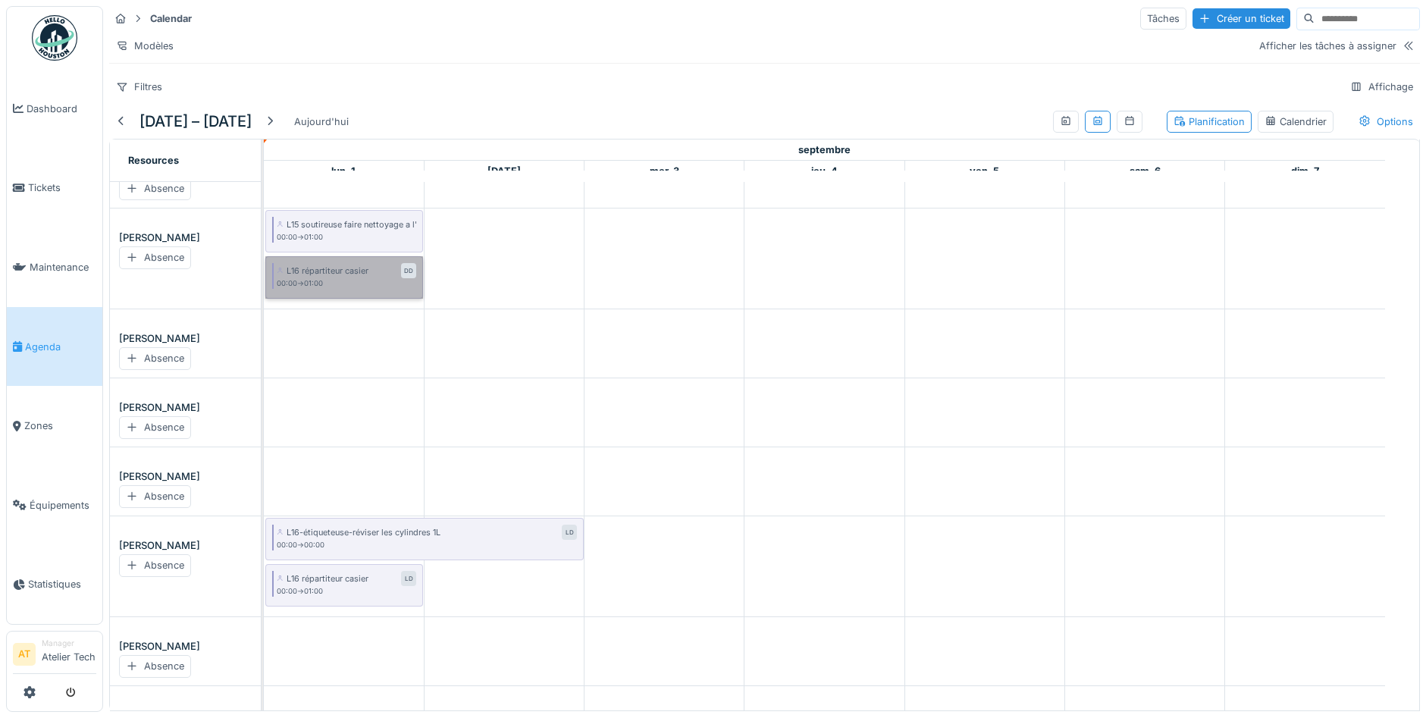 Image resolution: width=1426 pixels, height=718 pixels. What do you see at coordinates (300, 545) in the screenshot?
I see `small: 00:00 -> 00:00` at bounding box center [300, 545].